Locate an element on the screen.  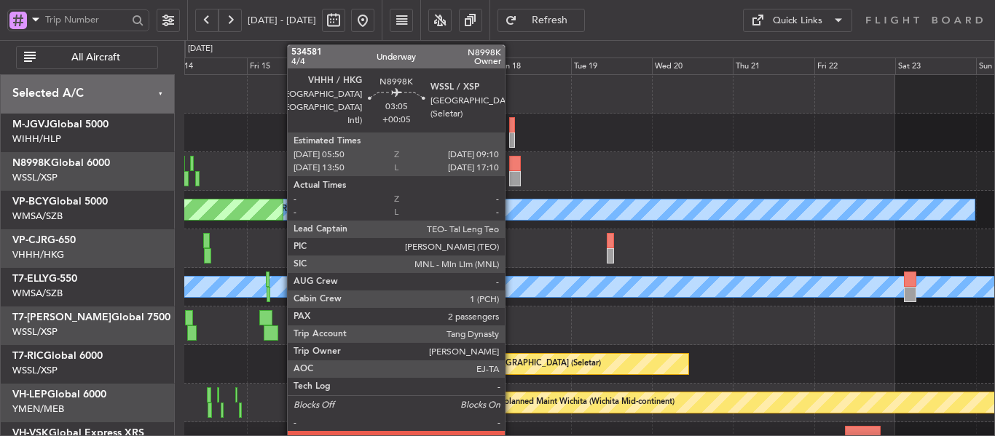
span: VP-BCY is located at coordinates (31, 202).